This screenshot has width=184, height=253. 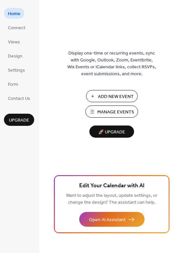 What do you see at coordinates (14, 13) in the screenshot?
I see `a: Home` at bounding box center [14, 13].